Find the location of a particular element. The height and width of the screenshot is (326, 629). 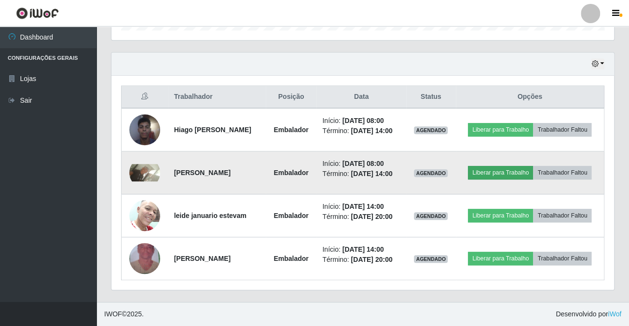

th: Status is located at coordinates (431, 97).